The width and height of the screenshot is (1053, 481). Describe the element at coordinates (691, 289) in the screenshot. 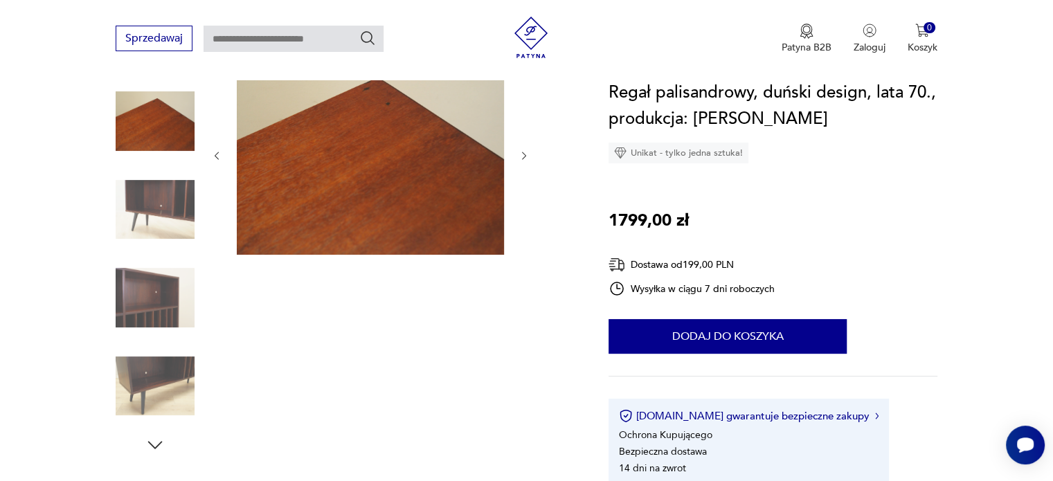

I see `div: Wysyłka w ciągu 7 dni roboczych` at that location.